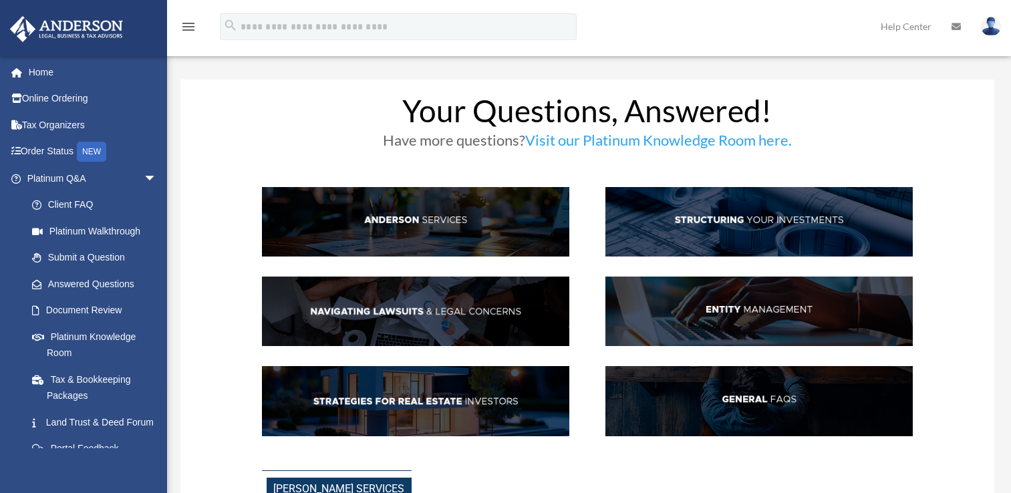 The height and width of the screenshot is (493, 1011). What do you see at coordinates (416, 222) in the screenshot?
I see `img: AndServ_hdr` at bounding box center [416, 222].